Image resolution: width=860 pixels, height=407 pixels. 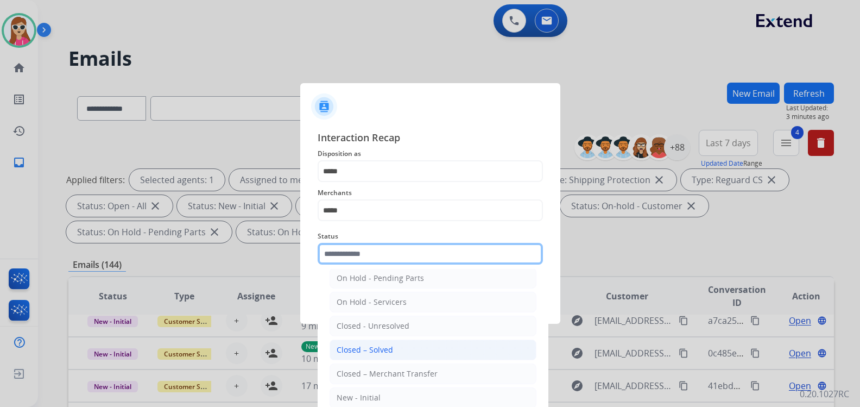 I want to click on span: Status, so click(x=430, y=236).